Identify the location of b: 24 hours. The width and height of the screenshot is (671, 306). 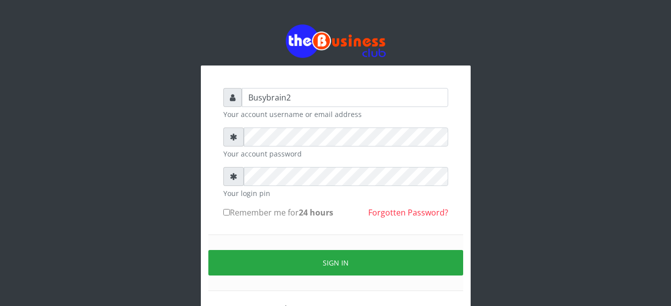
(316, 212).